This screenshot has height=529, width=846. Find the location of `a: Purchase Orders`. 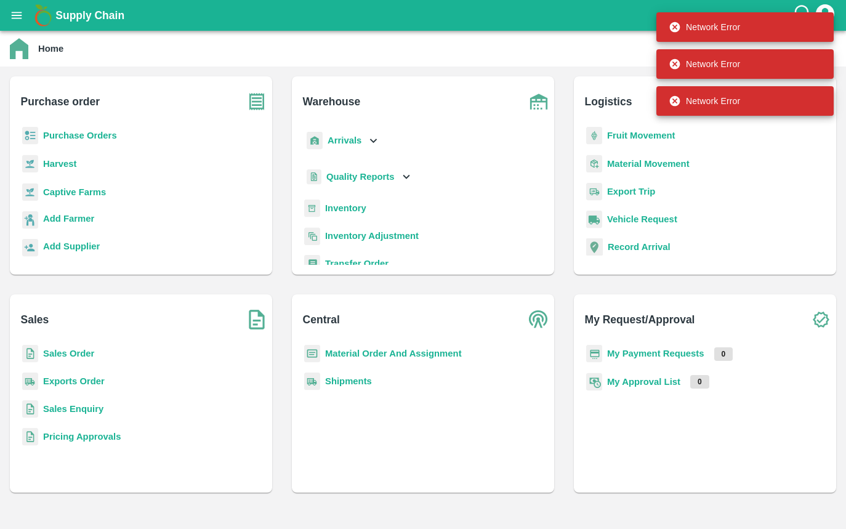

a: Purchase Orders is located at coordinates (80, 135).